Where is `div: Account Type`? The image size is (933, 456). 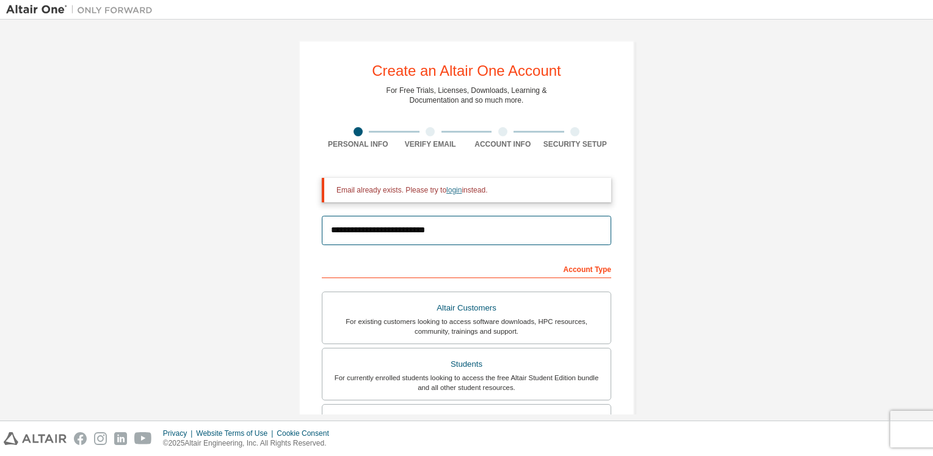
div: Account Type is located at coordinates (467, 268).